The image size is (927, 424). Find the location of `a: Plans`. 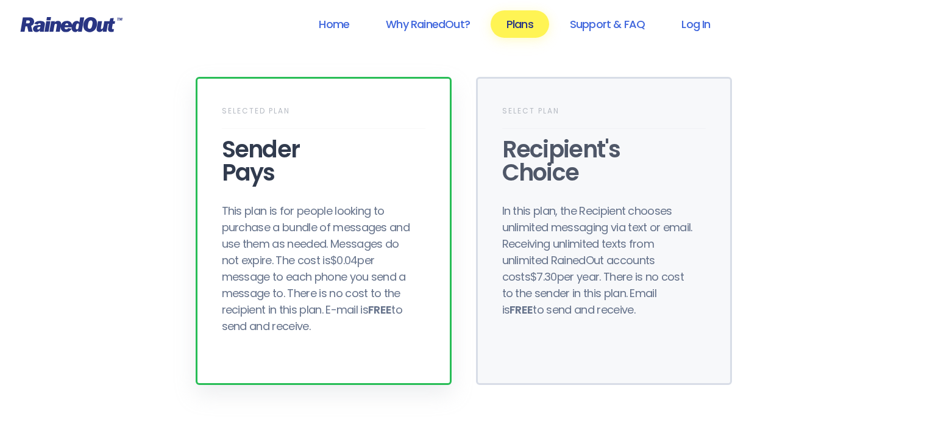

a: Plans is located at coordinates (520, 24).